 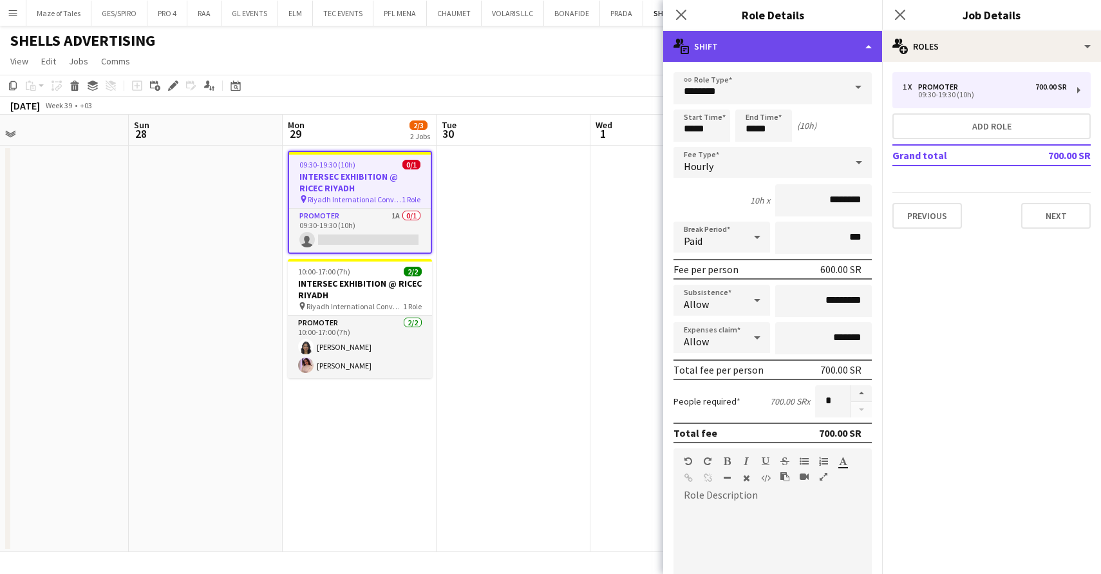 What do you see at coordinates (448, 133) in the screenshot?
I see `span: 30` at bounding box center [448, 133].